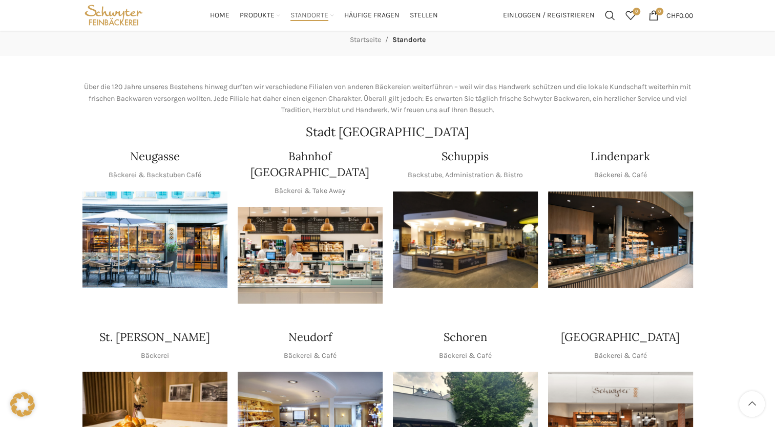 The width and height of the screenshot is (775, 427). What do you see at coordinates (610, 15) in the screenshot?
I see `div: Suchen` at bounding box center [610, 15].